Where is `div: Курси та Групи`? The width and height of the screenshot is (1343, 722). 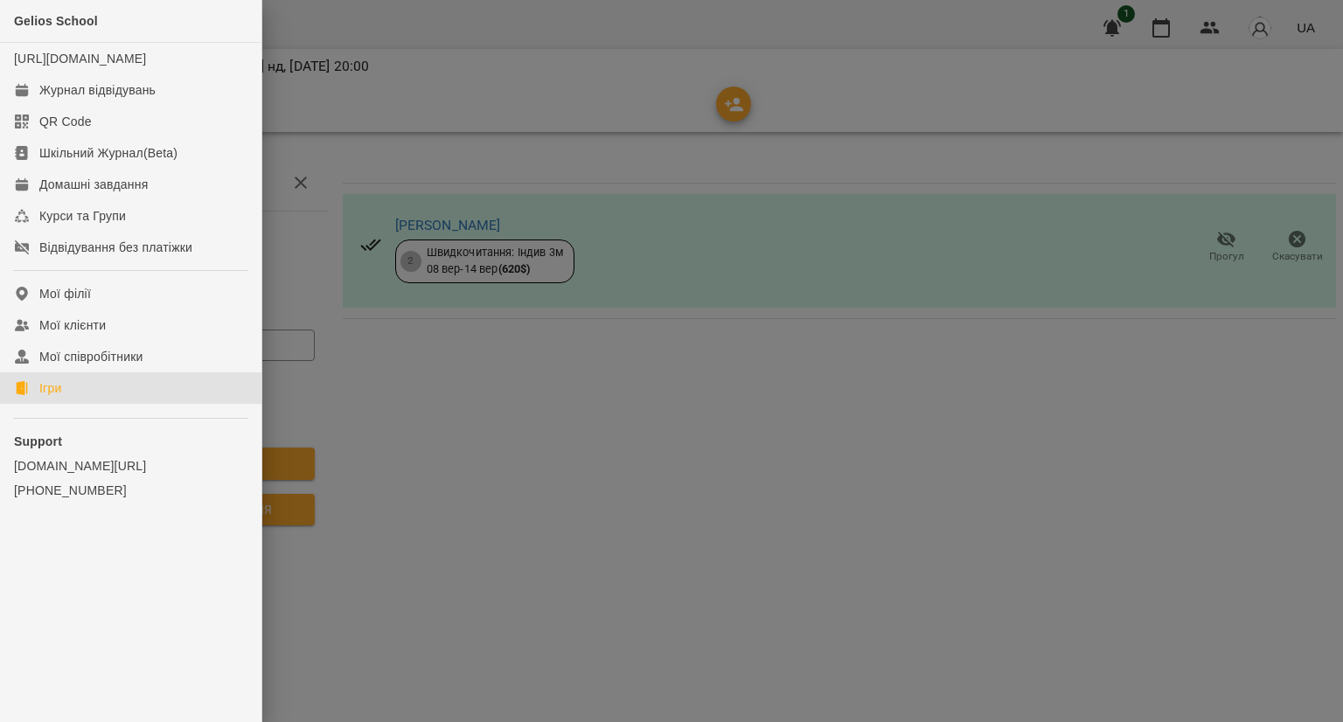 div: Курси та Групи is located at coordinates (82, 216).